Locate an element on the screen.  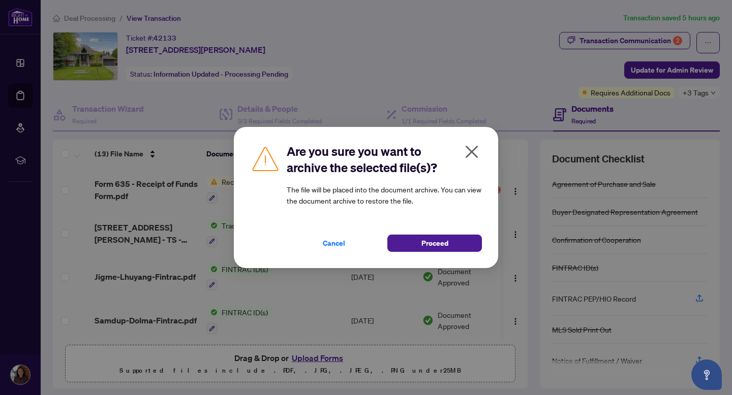
img: Caution Icon is located at coordinates (265, 159).